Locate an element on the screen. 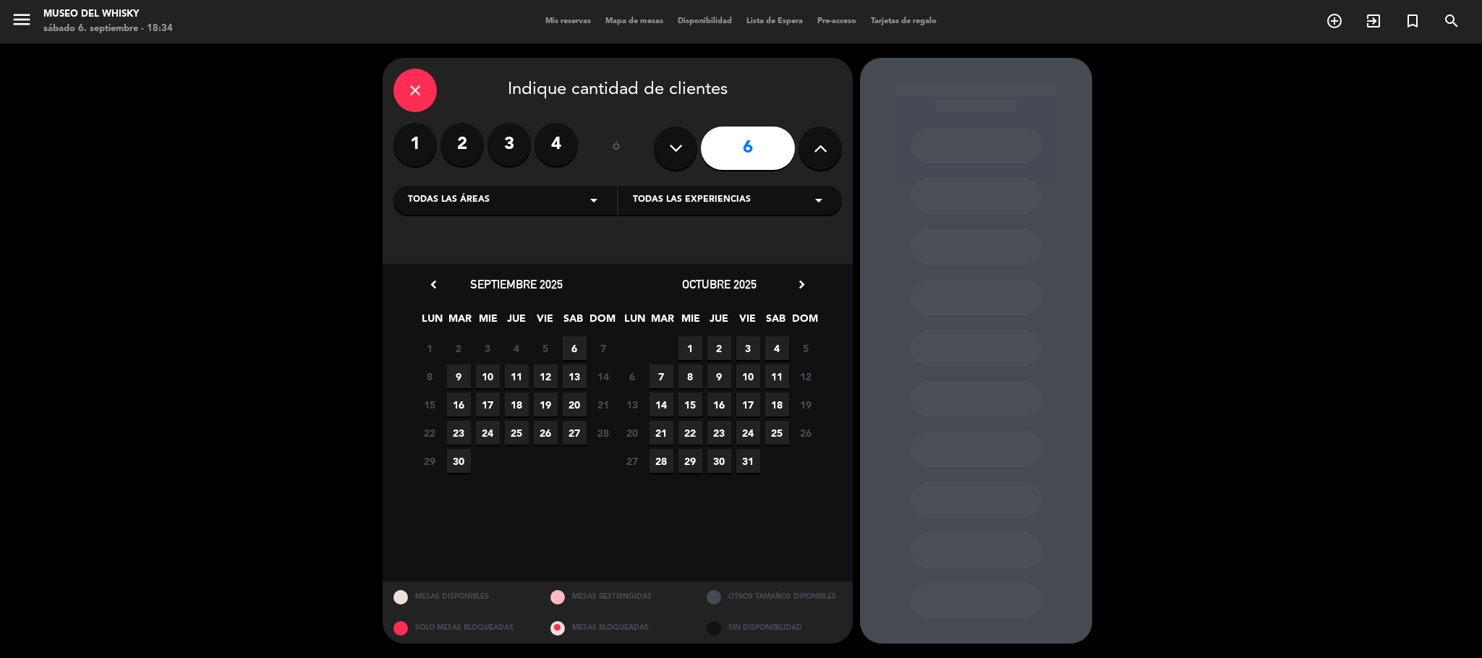 This screenshot has width=1482, height=658. label: 2 is located at coordinates (462, 145).